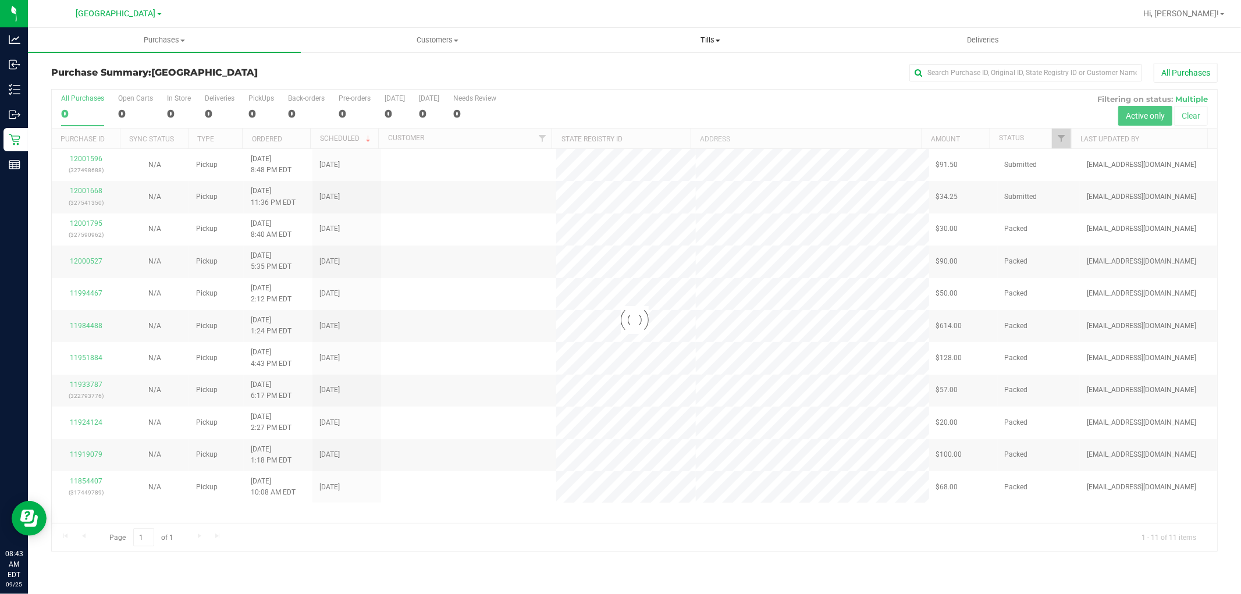 The image size is (1241, 594). What do you see at coordinates (983, 40) in the screenshot?
I see `span: Deliveries` at bounding box center [983, 40].